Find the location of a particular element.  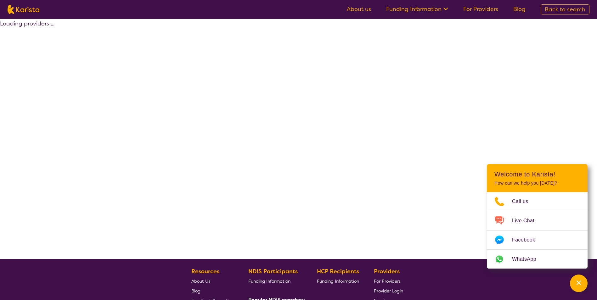

span: Live Chat is located at coordinates (527, 221).